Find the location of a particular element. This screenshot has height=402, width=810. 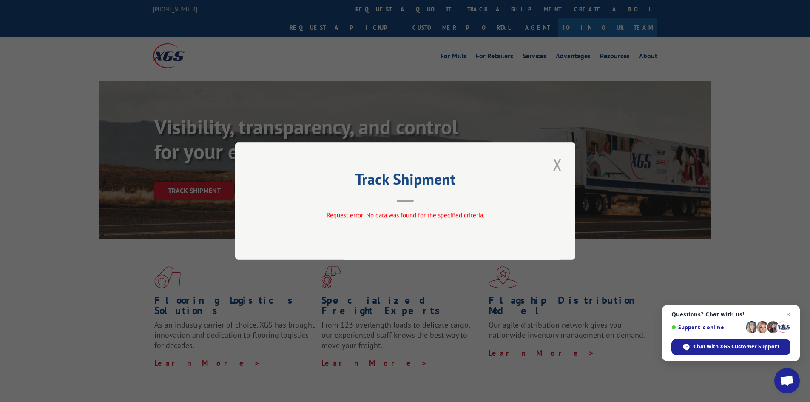

a: Open chat is located at coordinates (787, 381).